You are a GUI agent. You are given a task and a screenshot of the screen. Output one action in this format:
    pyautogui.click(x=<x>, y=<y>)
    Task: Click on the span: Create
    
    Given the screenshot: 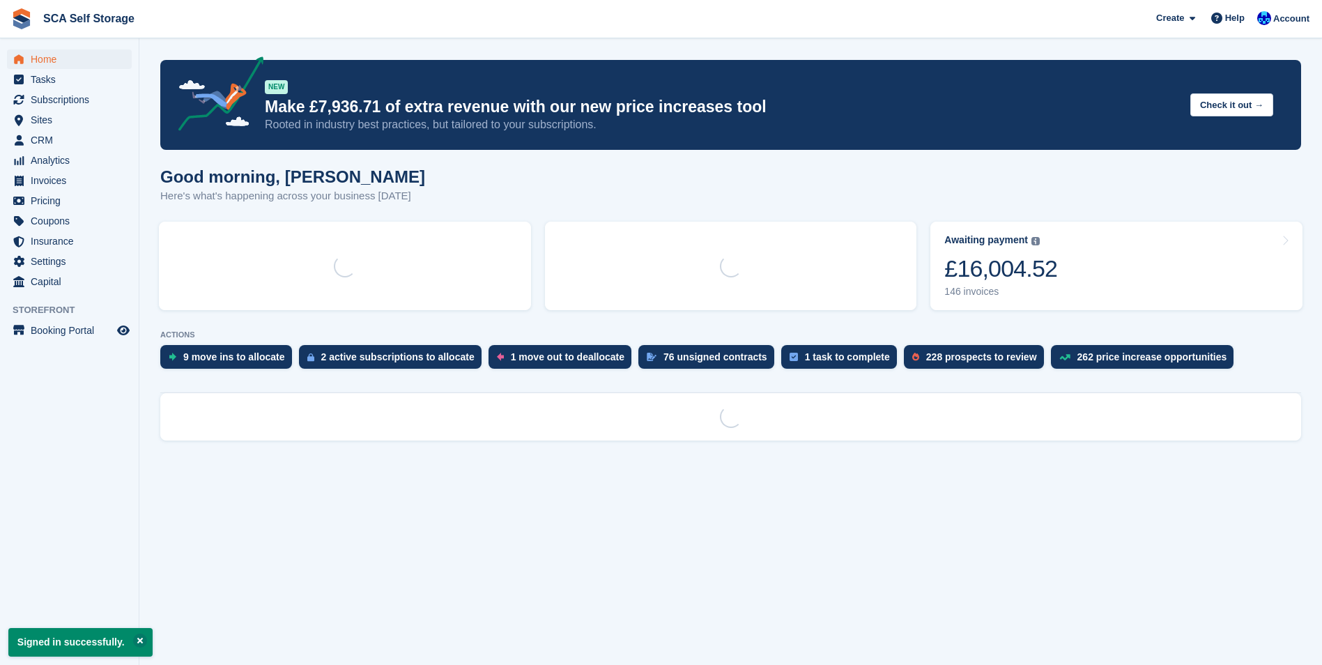 What is the action you would take?
    pyautogui.click(x=1170, y=18)
    